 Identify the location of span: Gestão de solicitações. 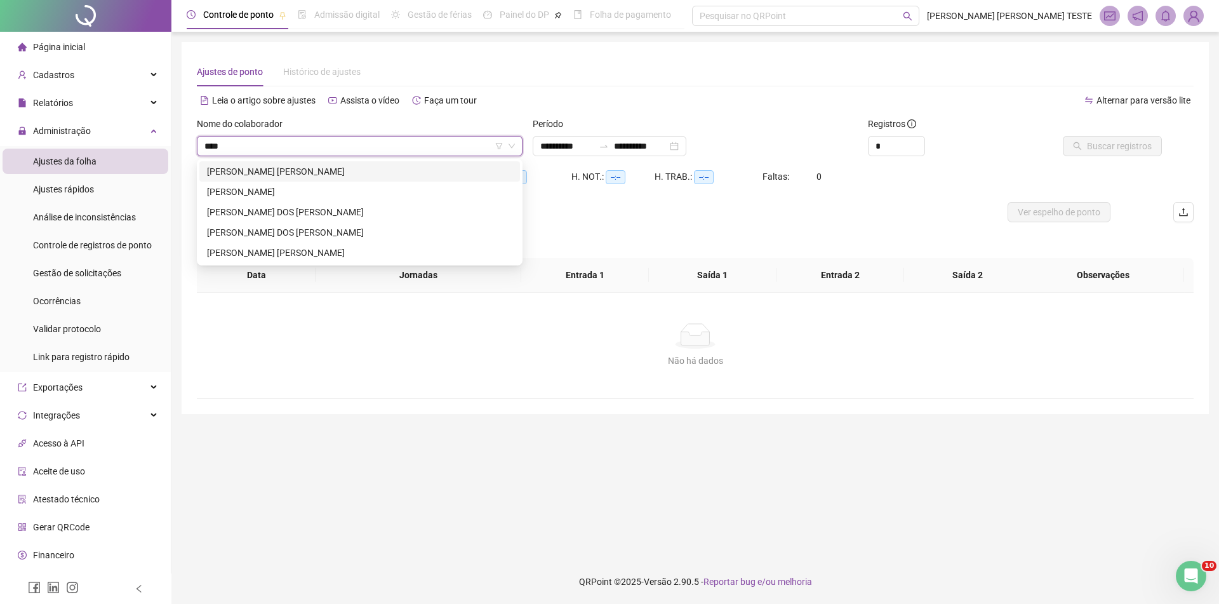
(77, 273).